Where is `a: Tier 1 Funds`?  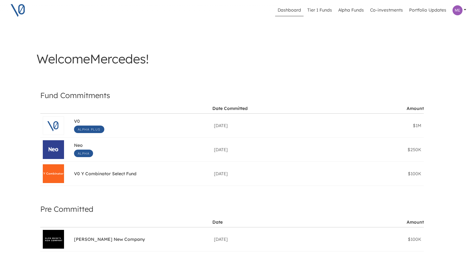 a: Tier 1 Funds is located at coordinates (320, 10).